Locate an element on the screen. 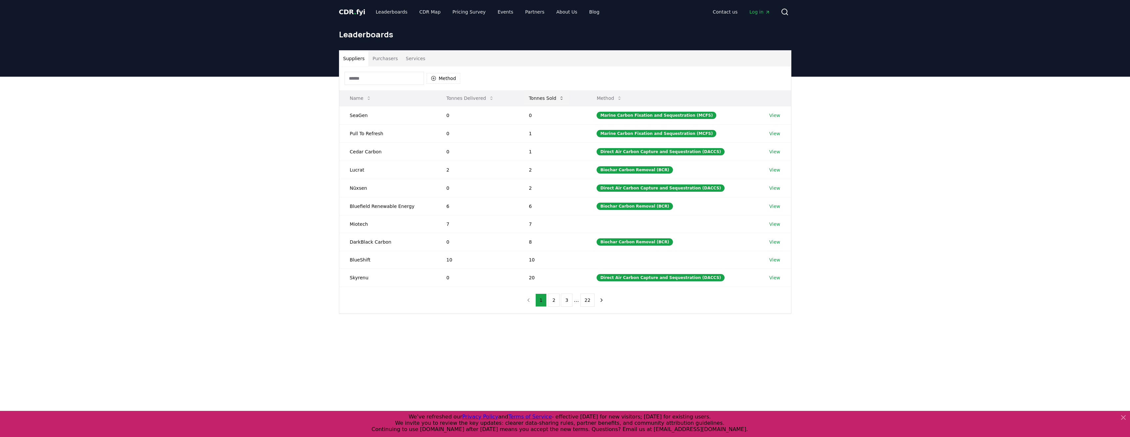 The width and height of the screenshot is (1130, 437). td: 8 is located at coordinates (552, 242).